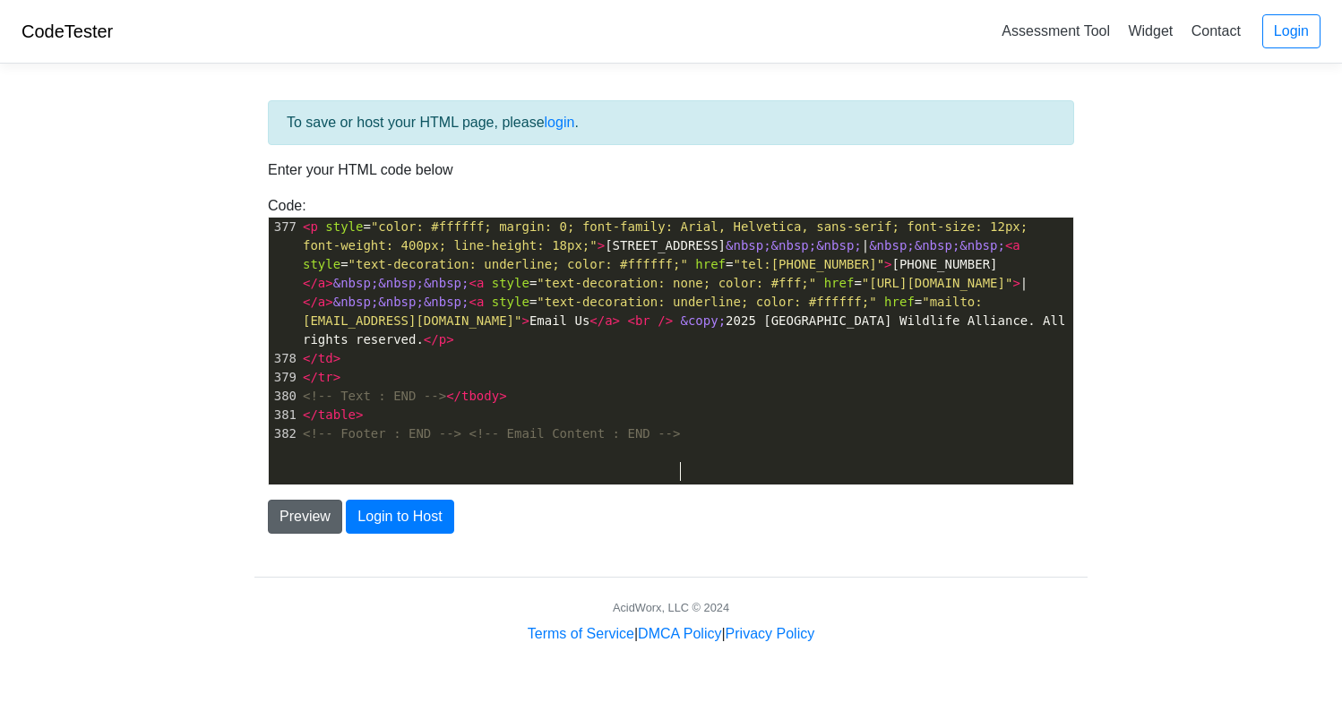 This screenshot has width=1342, height=711. I want to click on span: tr, so click(325, 377).